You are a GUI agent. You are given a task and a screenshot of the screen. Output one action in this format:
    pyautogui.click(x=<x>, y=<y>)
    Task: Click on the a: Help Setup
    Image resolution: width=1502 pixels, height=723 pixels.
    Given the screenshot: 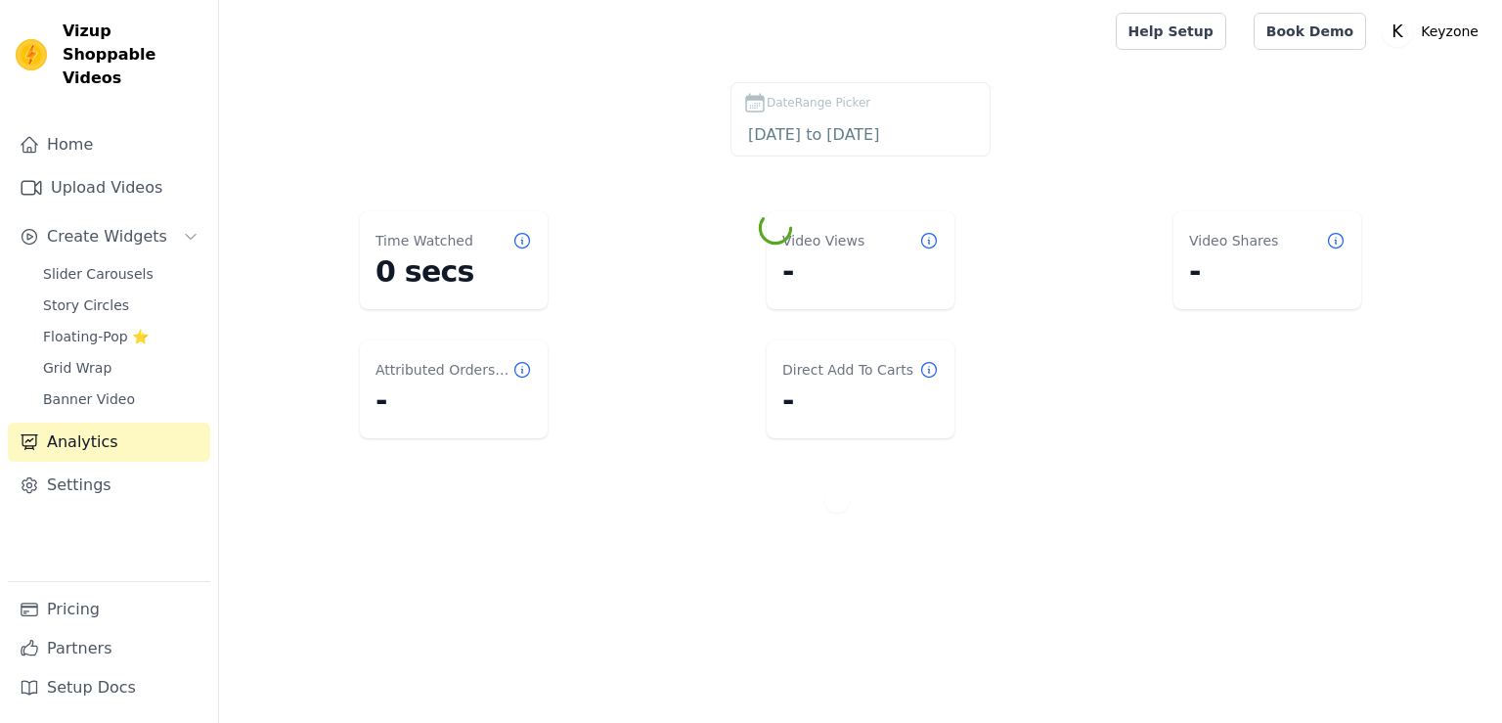 What is the action you would take?
    pyautogui.click(x=1170, y=31)
    